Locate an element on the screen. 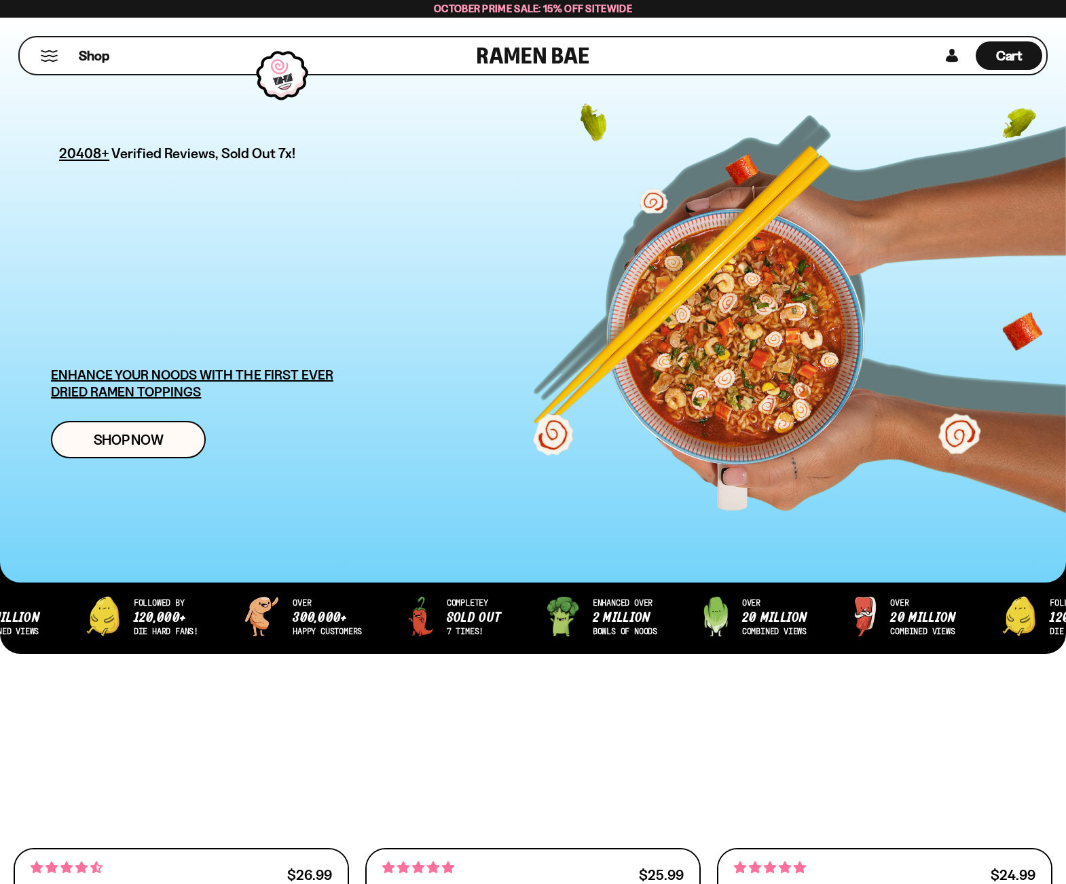 This screenshot has height=884, width=1066. div: Cart is located at coordinates (1009, 56).